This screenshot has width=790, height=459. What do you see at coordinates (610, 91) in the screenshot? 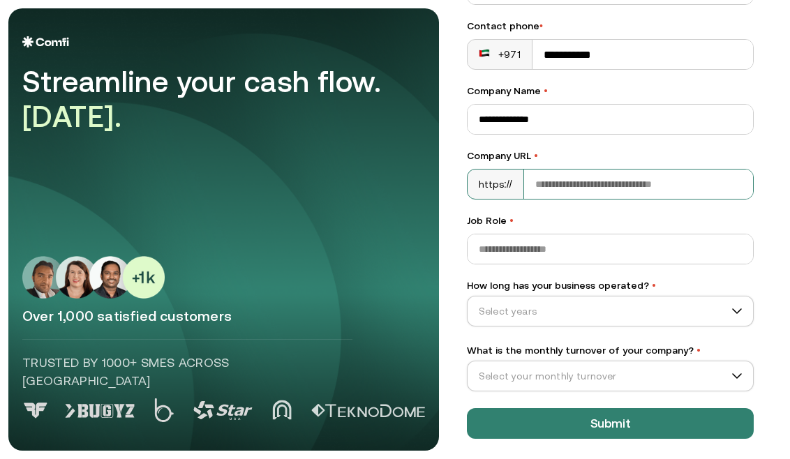
I see `label: Company Name` at bounding box center [610, 91].